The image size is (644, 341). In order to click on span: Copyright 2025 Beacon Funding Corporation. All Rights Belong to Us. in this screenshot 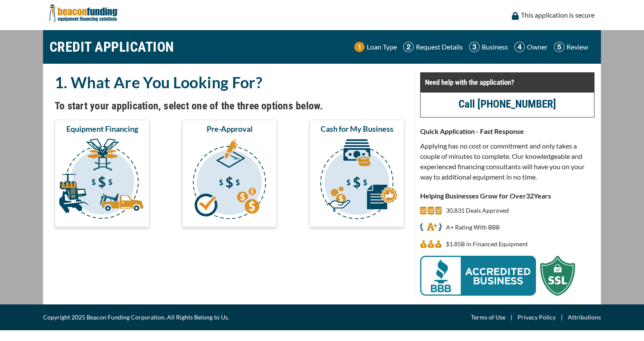, I will do `click(136, 317)`.